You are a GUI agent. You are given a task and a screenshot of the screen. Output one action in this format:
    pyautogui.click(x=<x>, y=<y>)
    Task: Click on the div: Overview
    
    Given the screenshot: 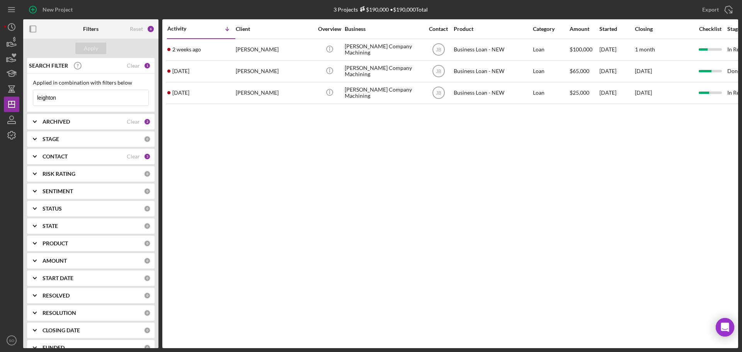 What is the action you would take?
    pyautogui.click(x=329, y=29)
    